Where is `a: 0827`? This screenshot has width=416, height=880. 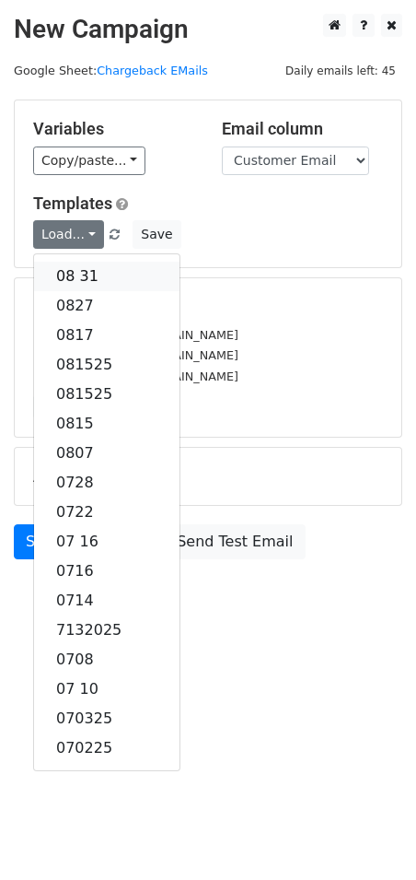 a: 0827 is located at coordinates (107, 306).